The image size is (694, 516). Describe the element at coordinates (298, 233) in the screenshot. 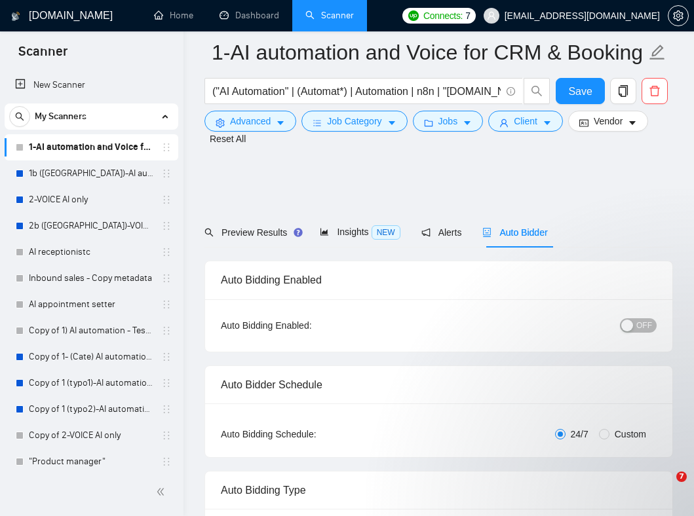

I see `div: Tooltip anchor` at that location.